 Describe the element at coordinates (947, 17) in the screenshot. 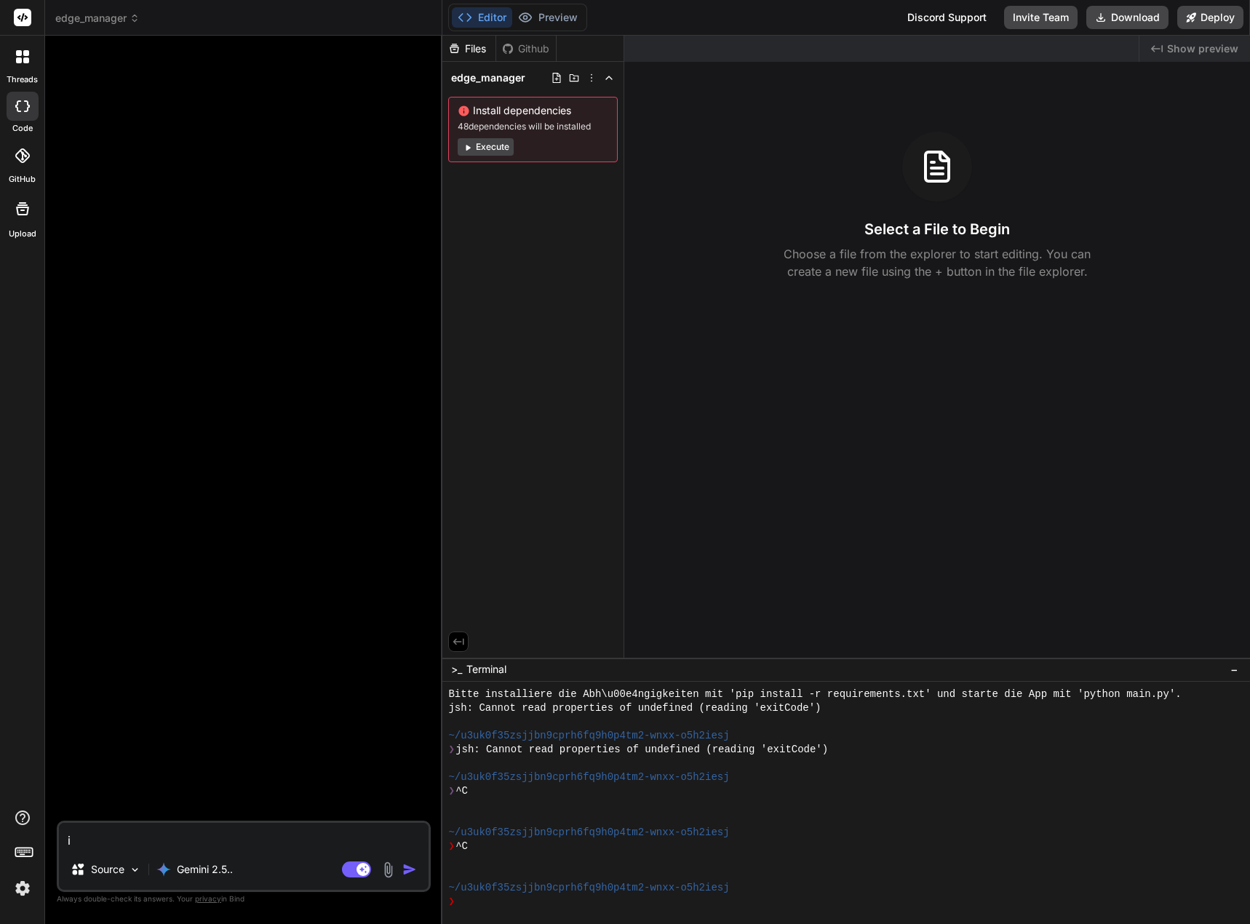

I see `div: Discord Support` at that location.